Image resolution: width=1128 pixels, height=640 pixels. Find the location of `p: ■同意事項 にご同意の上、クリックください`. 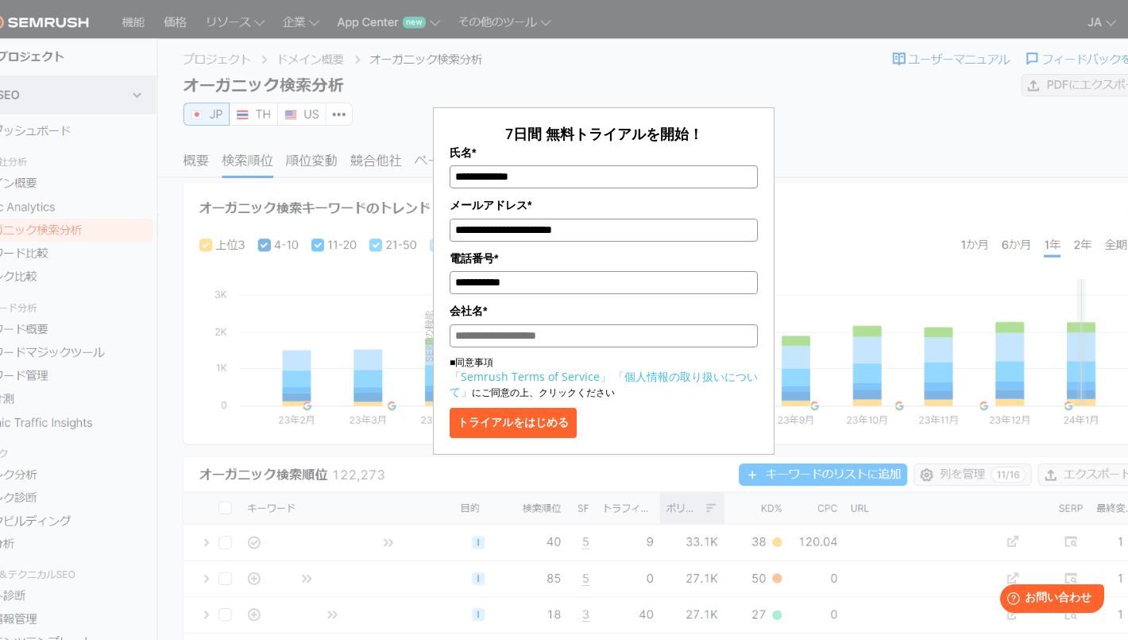

p: ■同意事項 にご同意の上、クリックください is located at coordinates (604, 377).